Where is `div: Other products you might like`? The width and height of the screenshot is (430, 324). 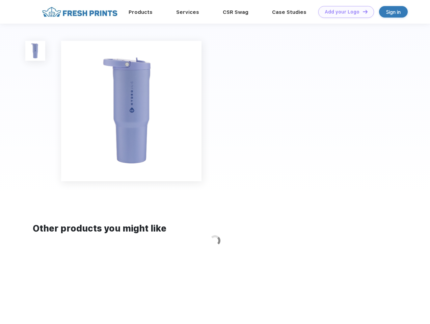
div: Other products you might like is located at coordinates (215, 228).